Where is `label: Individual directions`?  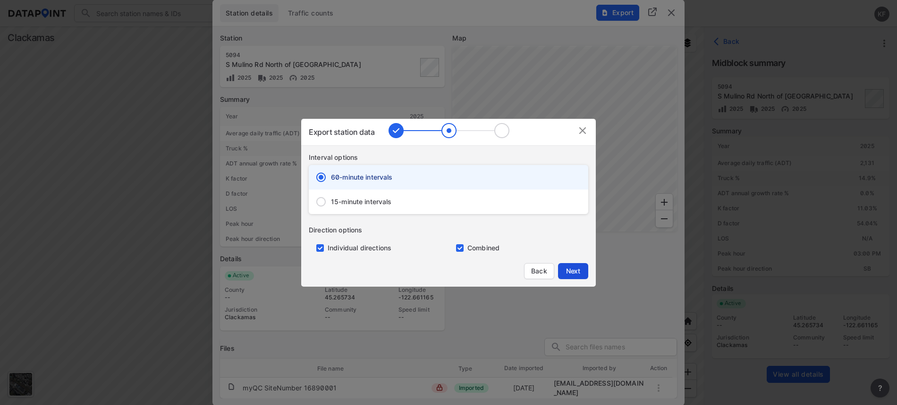
label: Individual directions is located at coordinates (359, 248).